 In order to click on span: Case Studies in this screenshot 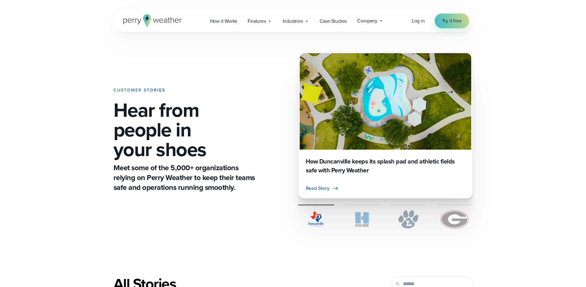, I will do `click(333, 21)`.